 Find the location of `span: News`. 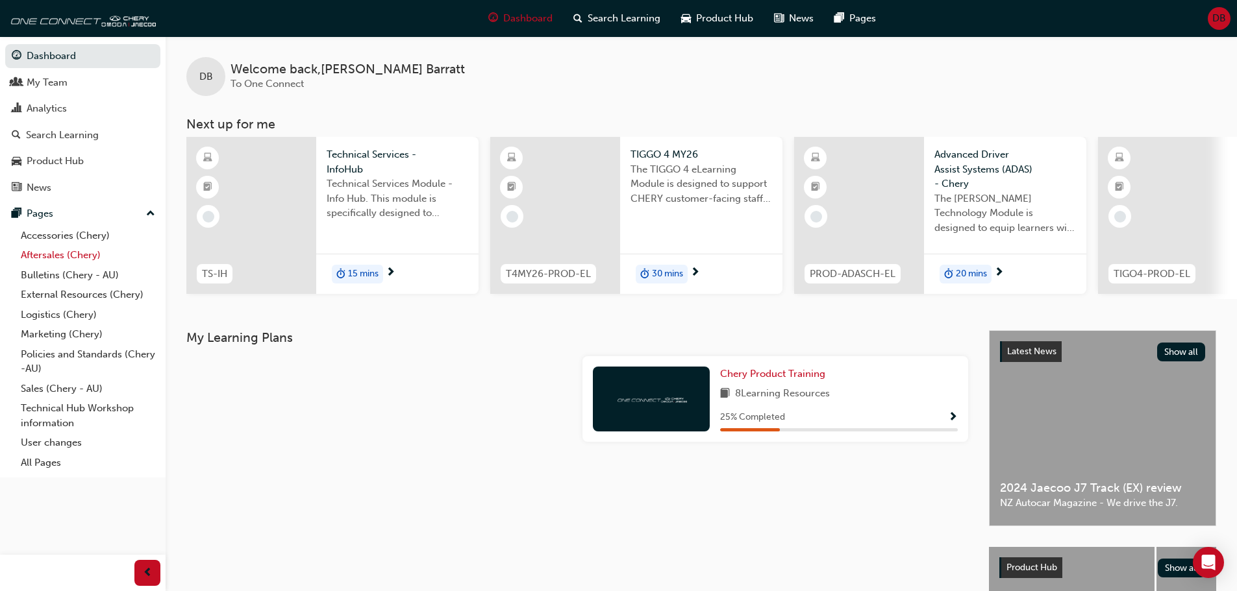

span: News is located at coordinates (801, 18).